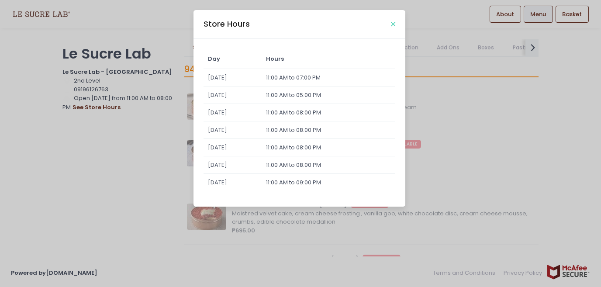  I want to click on td: Day, so click(233, 59).